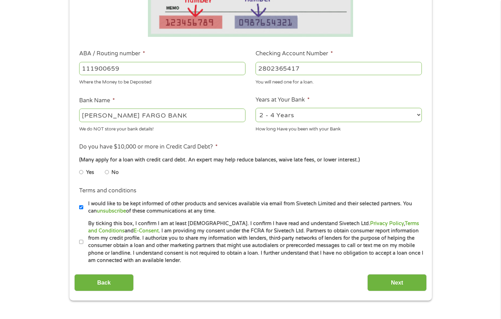  I want to click on a: Privacy Policy, so click(387, 223).